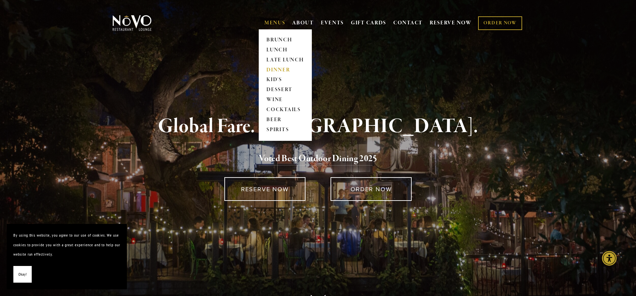  What do you see at coordinates (285, 90) in the screenshot?
I see `a: DESSERT` at bounding box center [285, 90].